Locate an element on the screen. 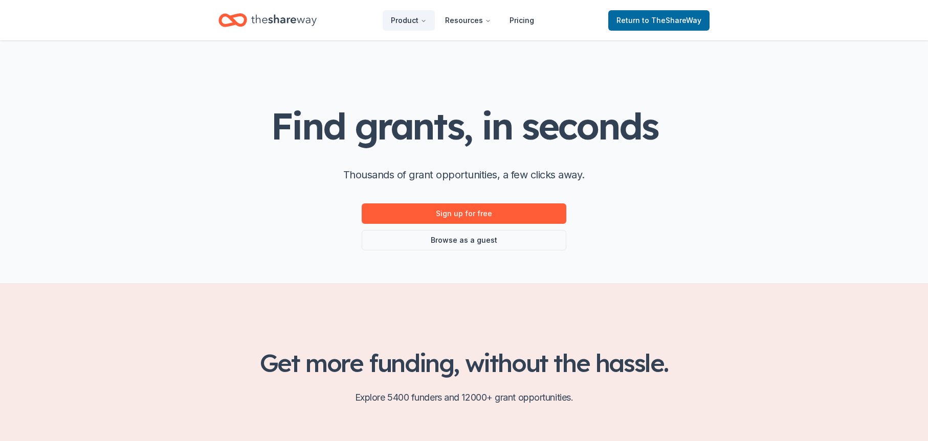  p: Thousands of grant opportunities, a few clicks away. is located at coordinates (464, 175).